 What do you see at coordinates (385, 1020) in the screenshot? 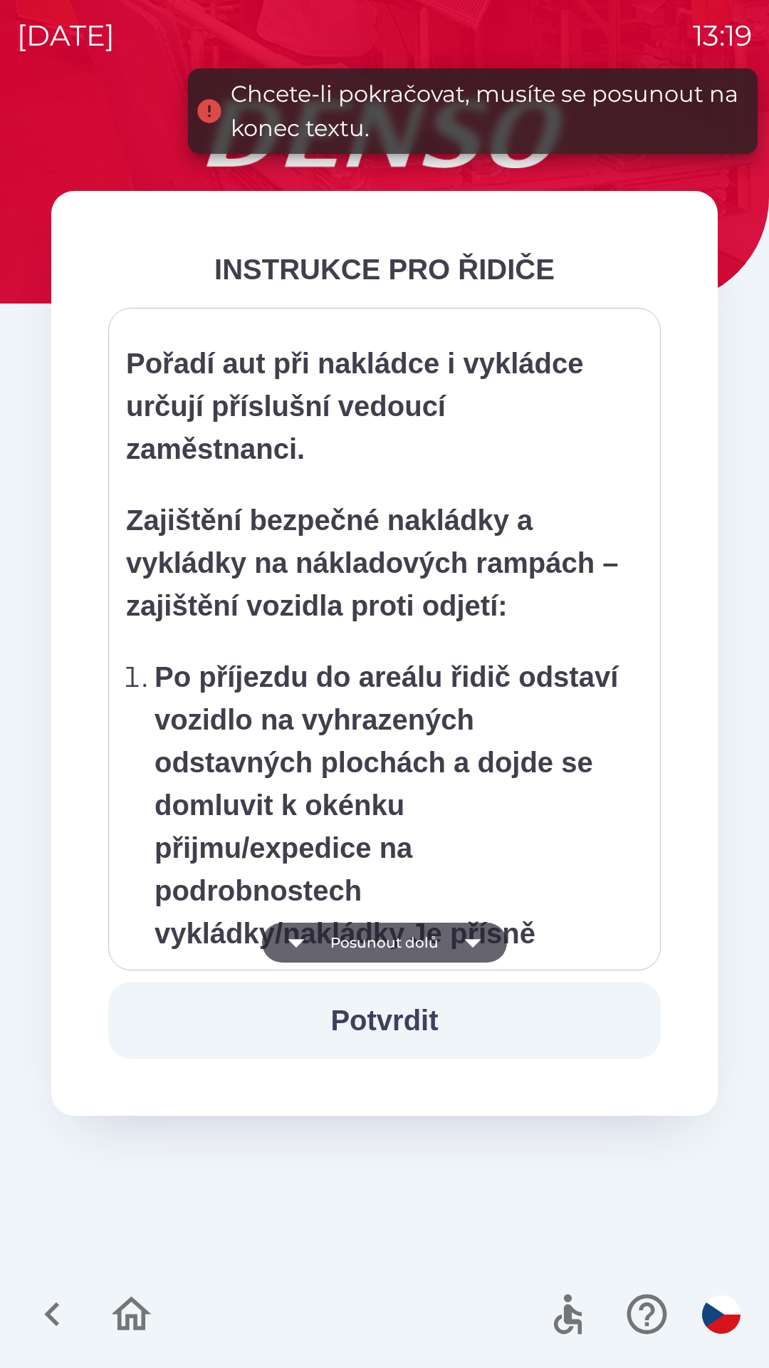
I see `button: Potvrdit` at bounding box center [385, 1020].